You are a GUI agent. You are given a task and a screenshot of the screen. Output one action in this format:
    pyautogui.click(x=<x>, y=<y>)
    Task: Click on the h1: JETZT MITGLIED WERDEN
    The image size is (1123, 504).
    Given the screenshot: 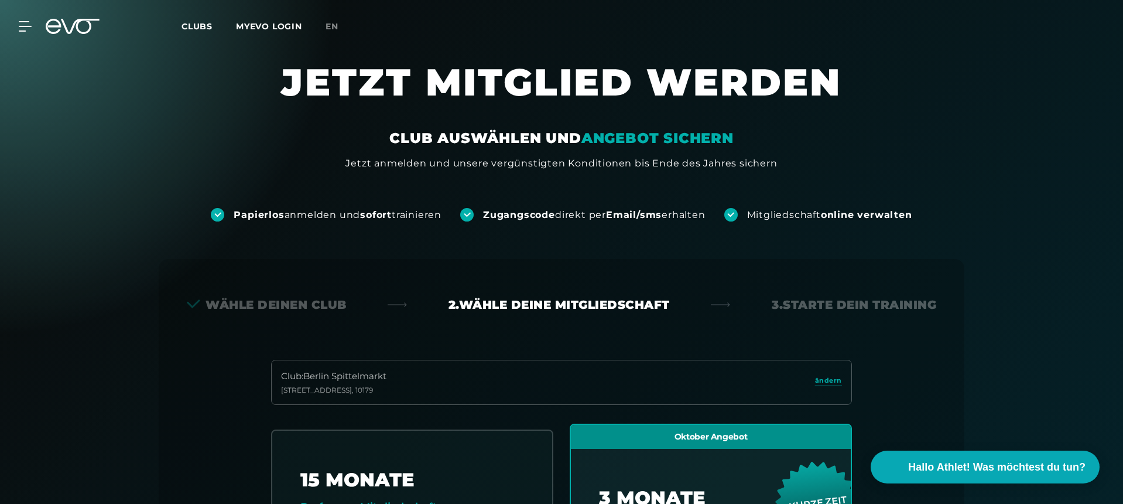 What is the action you would take?
    pyautogui.click(x=562, y=94)
    